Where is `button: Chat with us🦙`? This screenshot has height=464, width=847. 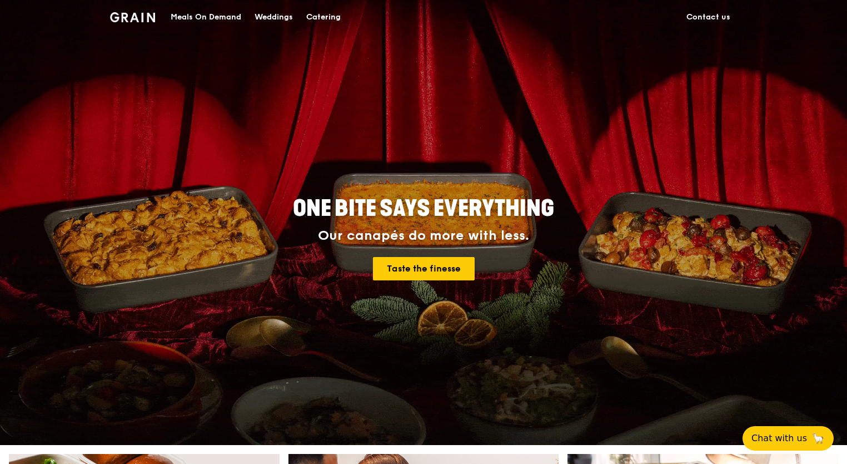
button: Chat with us🦙 is located at coordinates (788, 438).